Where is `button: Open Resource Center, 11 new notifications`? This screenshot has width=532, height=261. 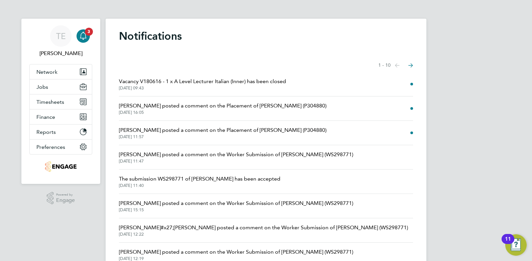
button: Open Resource Center, 11 new notifications is located at coordinates (516, 245).